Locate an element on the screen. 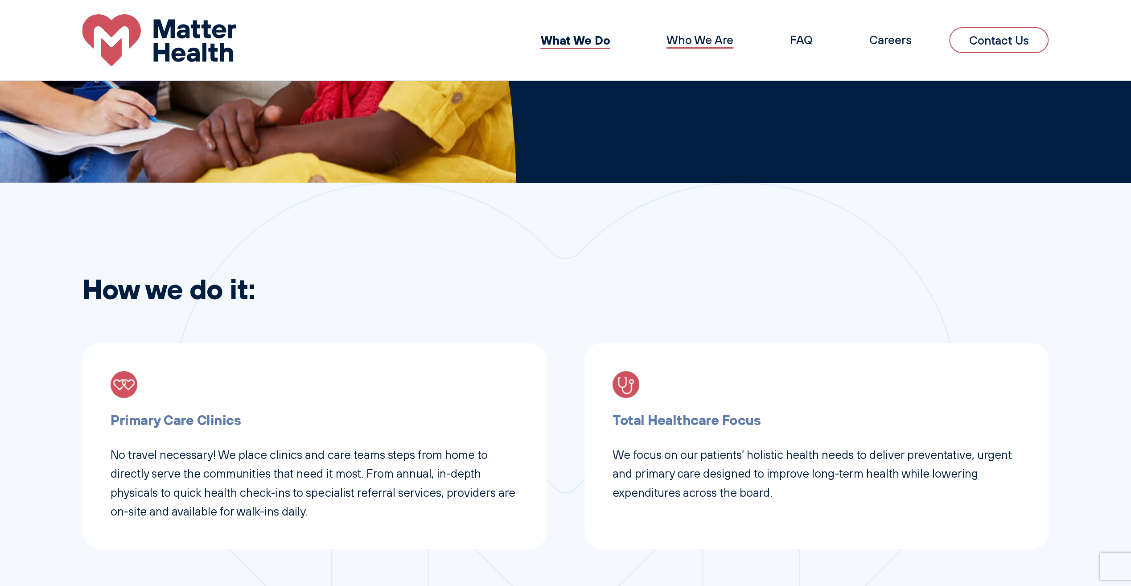 The image size is (1131, 586). a: Contact Us is located at coordinates (999, 40).